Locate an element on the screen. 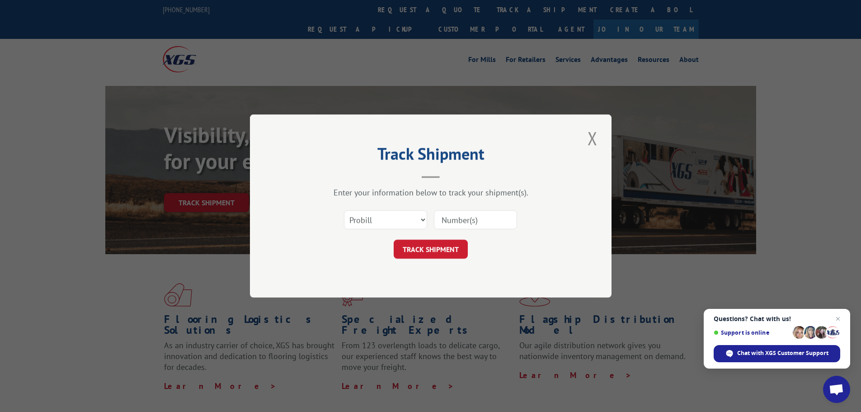 The image size is (861, 412). button: TRACK SHIPMENT is located at coordinates (431, 249).